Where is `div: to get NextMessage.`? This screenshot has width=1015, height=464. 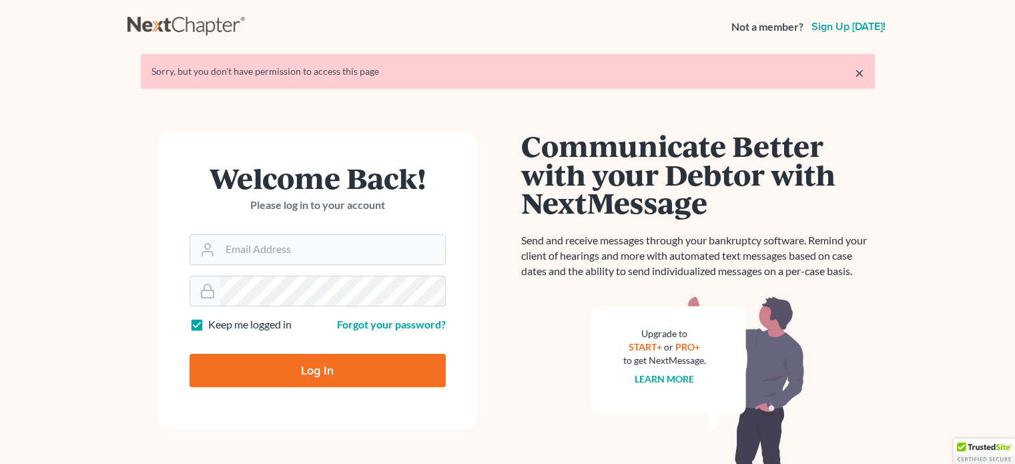
div: to get NextMessage. is located at coordinates (665, 360).